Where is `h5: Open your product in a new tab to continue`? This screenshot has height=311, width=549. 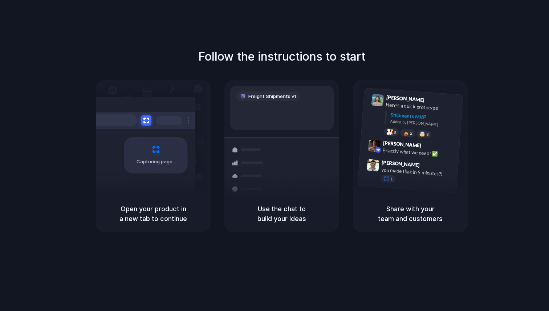
h5: Open your product in a new tab to continue is located at coordinates (153, 214).